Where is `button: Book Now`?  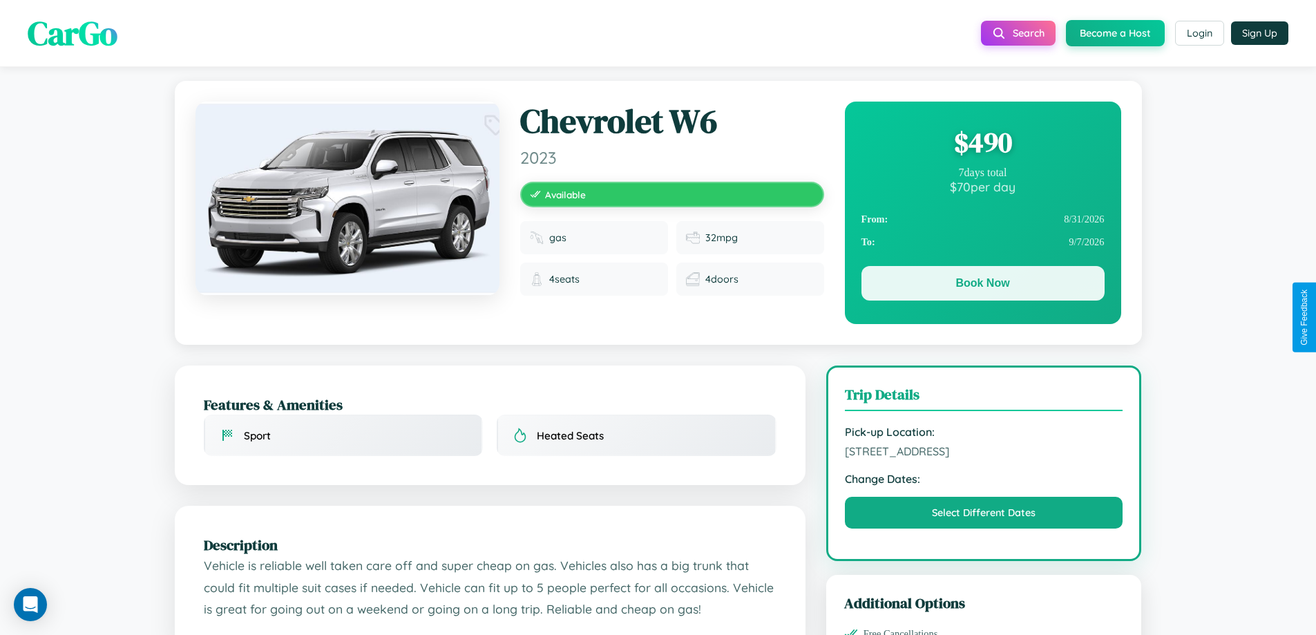
button: Book Now is located at coordinates (983, 283).